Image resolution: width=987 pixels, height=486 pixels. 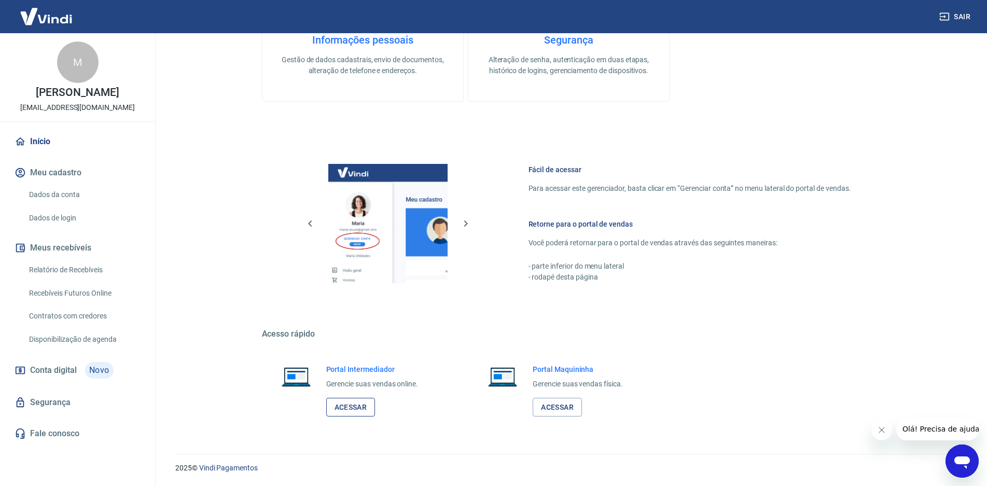 I want to click on p: Para acessar este gerenciador, basta clicar em “Gerenciar conta” no menu lateral do portal de ven..., so click(x=689, y=188).